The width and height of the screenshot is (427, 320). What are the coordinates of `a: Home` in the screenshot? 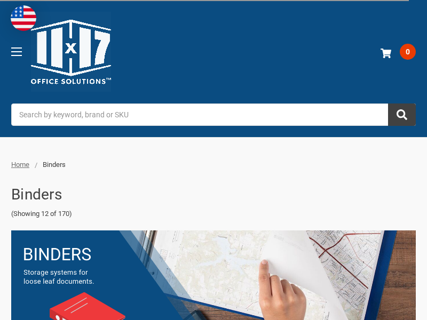 It's located at (20, 164).